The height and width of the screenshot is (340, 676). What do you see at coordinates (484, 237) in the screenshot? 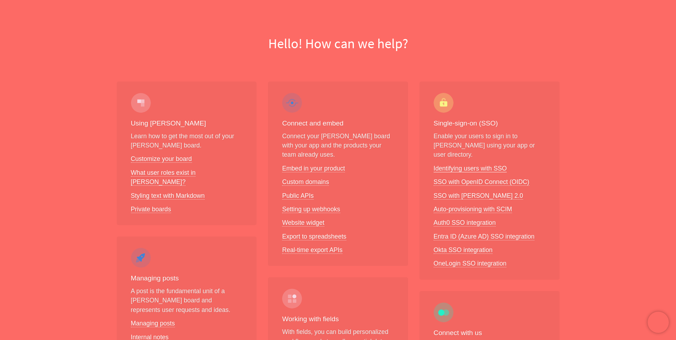
I see `a: Entra ID (Azure AD) SSO integration` at bounding box center [484, 237].